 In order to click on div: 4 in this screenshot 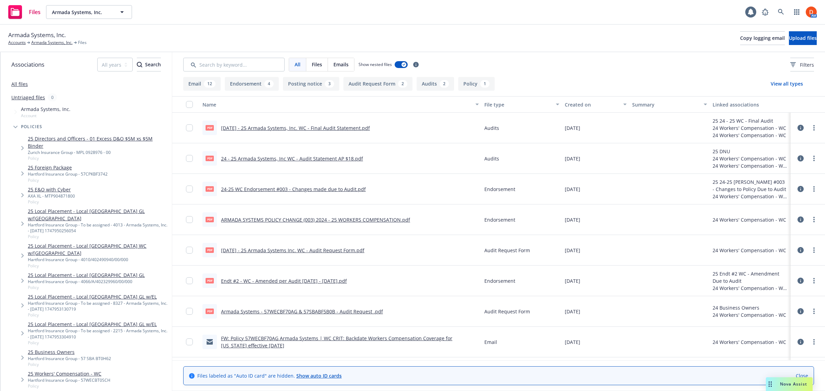, I will do `click(269, 84)`.